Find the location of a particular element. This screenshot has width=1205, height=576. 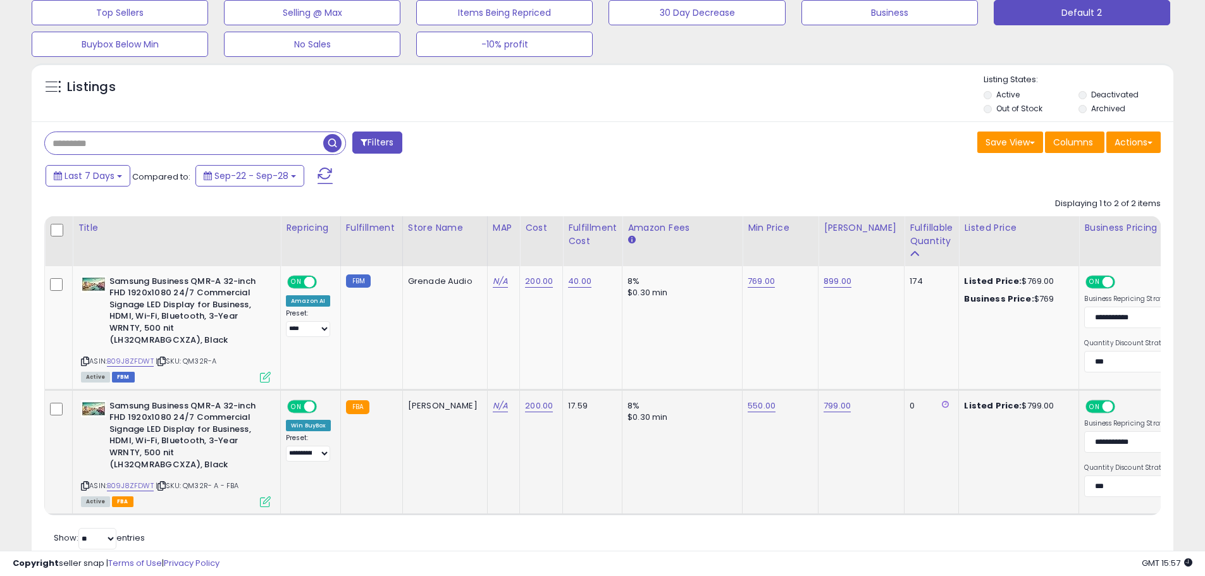

label: Active is located at coordinates (1008, 94).